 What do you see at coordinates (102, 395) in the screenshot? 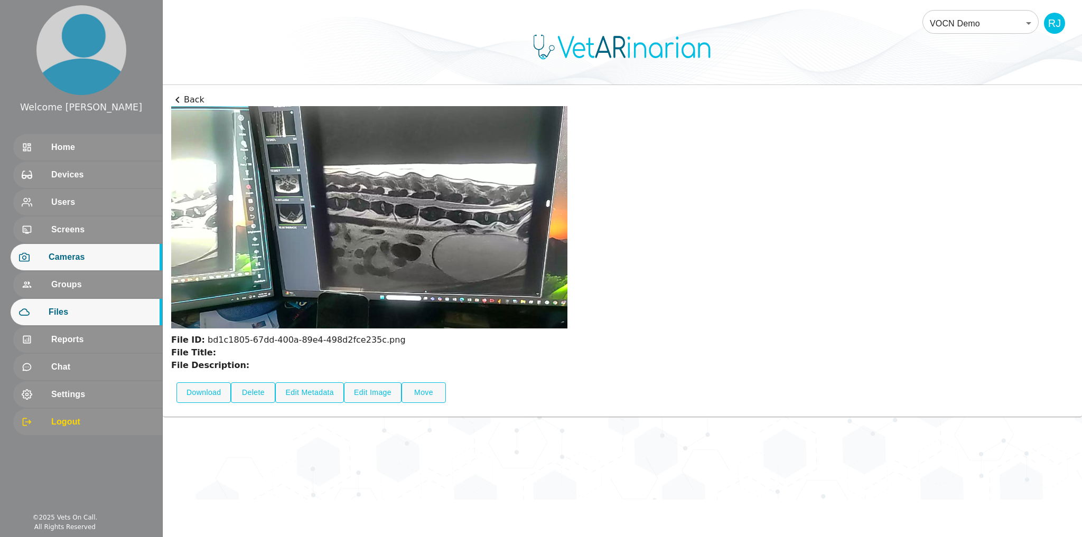
I see `span: Settings` at bounding box center [102, 395].